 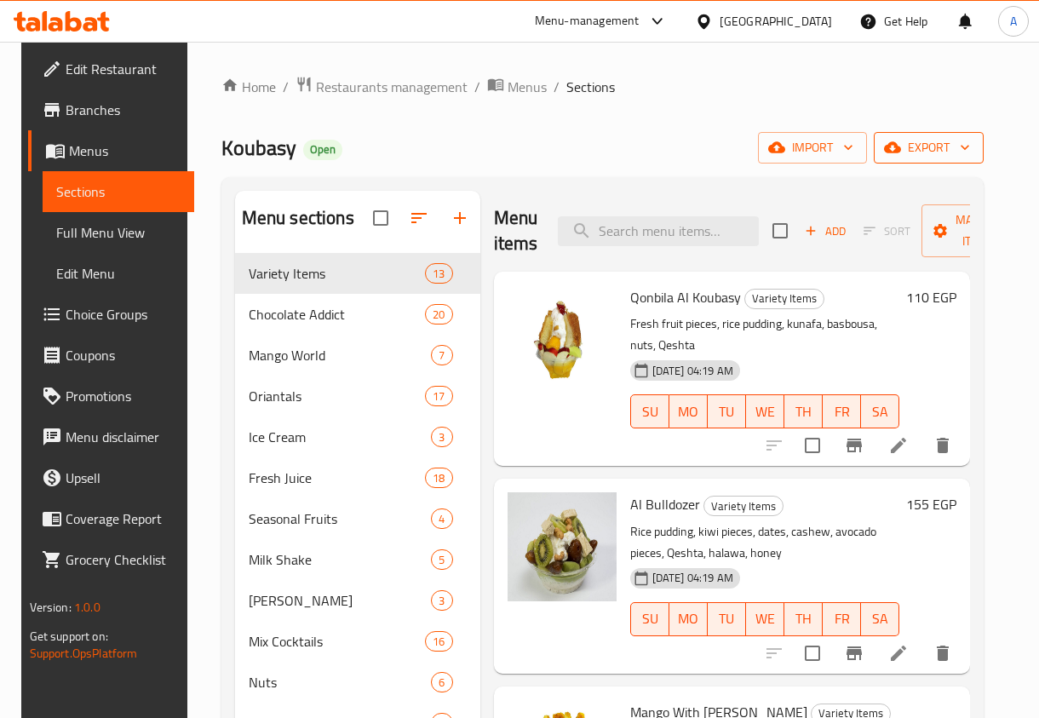 What do you see at coordinates (118, 192) in the screenshot?
I see `a: Sections` at bounding box center [118, 192].